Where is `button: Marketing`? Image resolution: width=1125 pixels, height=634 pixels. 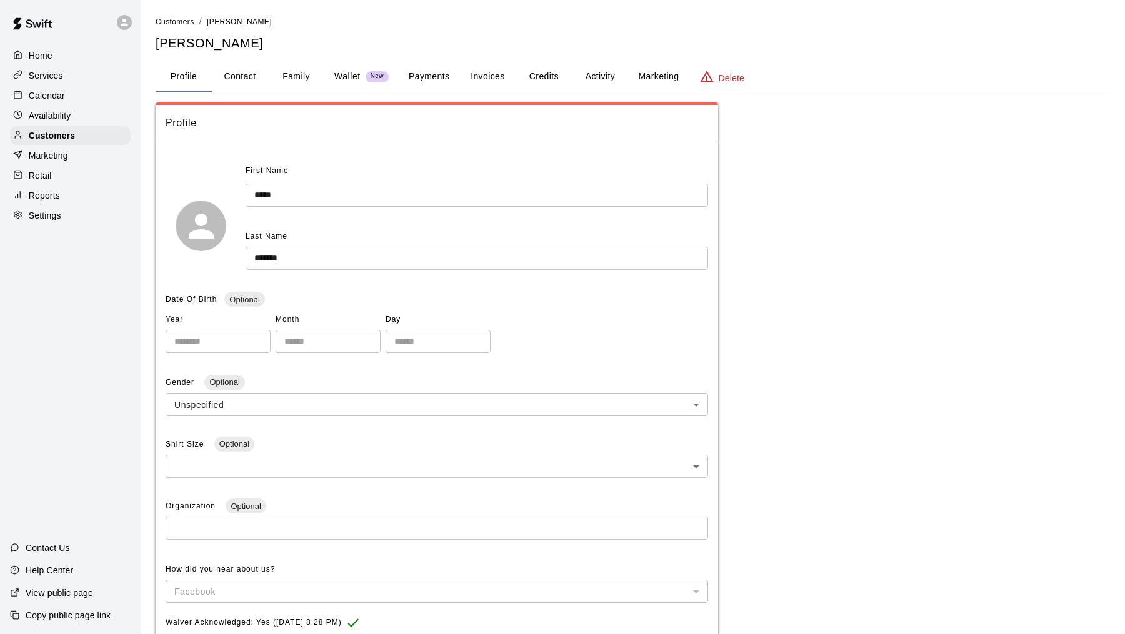 button: Marketing is located at coordinates (658, 77).